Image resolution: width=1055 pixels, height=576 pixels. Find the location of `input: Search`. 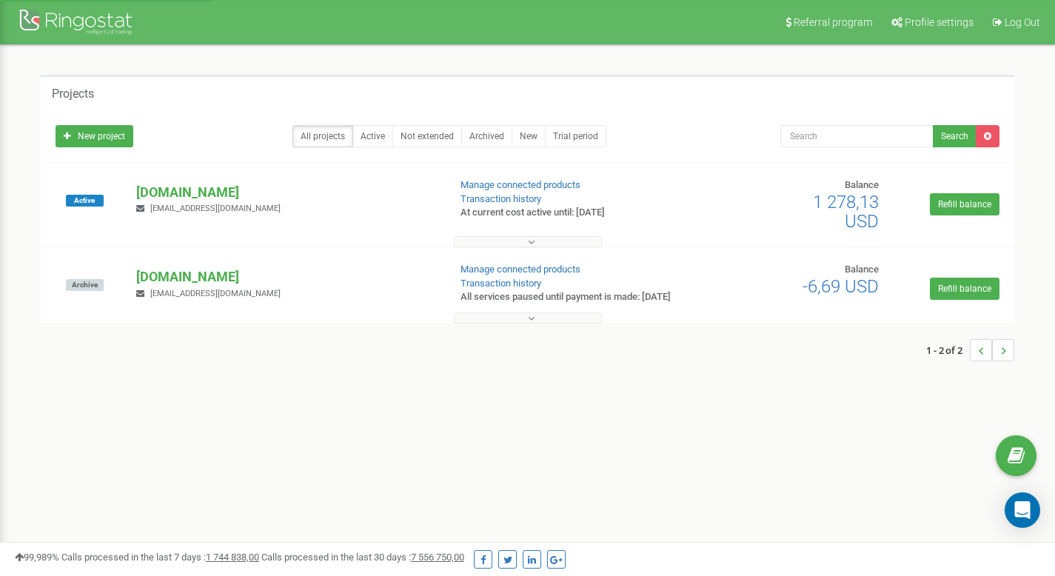

input: Search is located at coordinates (857, 136).